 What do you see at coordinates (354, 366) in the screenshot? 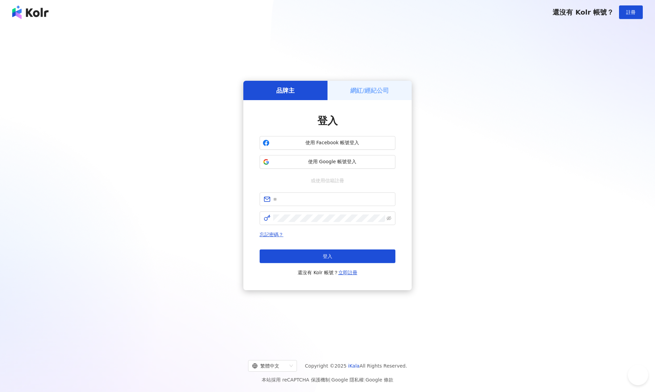
I see `a: iKala` at bounding box center [354, 366].